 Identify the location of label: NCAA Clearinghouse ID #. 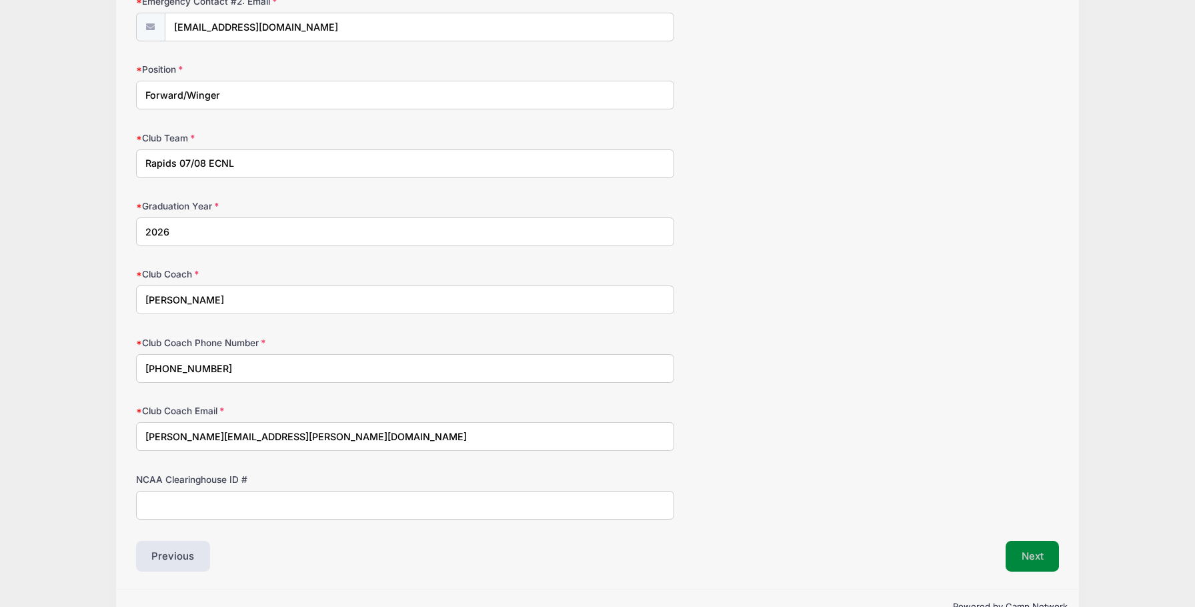
(290, 479).